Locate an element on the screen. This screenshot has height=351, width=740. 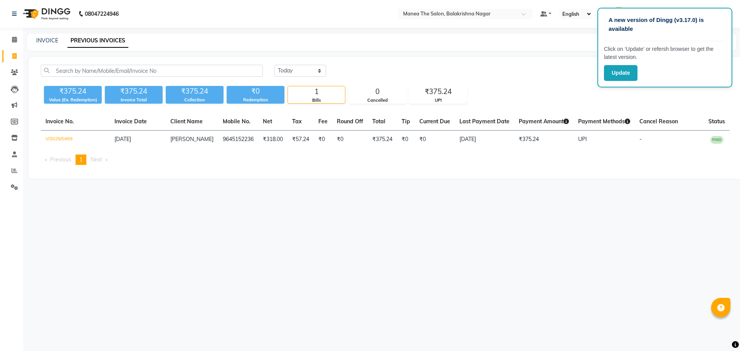
td: 9645152236 is located at coordinates (238, 139).